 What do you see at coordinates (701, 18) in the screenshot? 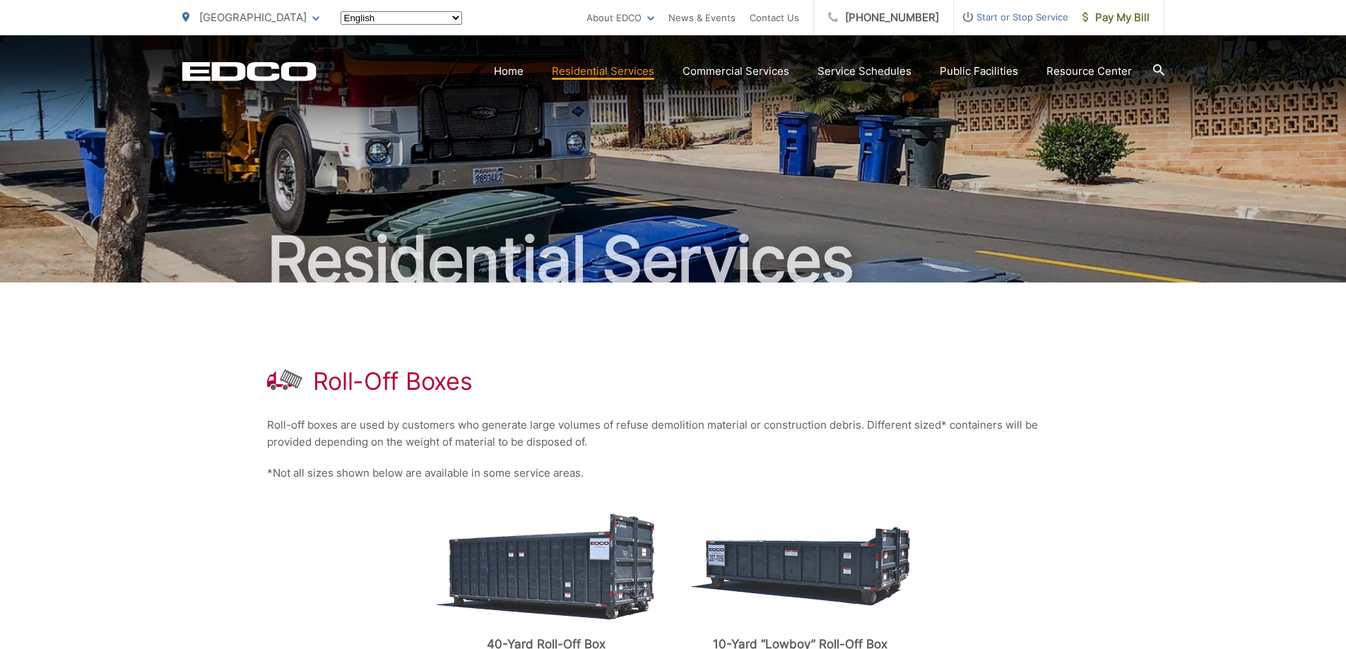
I see `a: News & Events` at bounding box center [701, 18].